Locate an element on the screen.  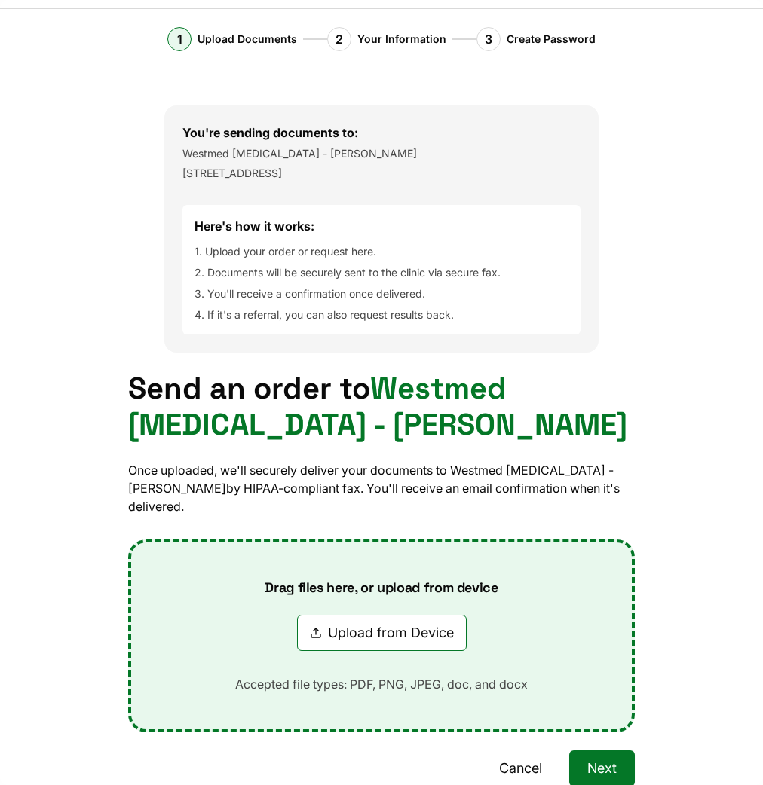
h1: Send an order to is located at coordinates (381, 407).